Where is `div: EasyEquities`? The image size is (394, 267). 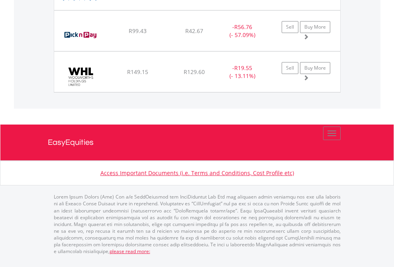
div: EasyEquities is located at coordinates (197, 143).